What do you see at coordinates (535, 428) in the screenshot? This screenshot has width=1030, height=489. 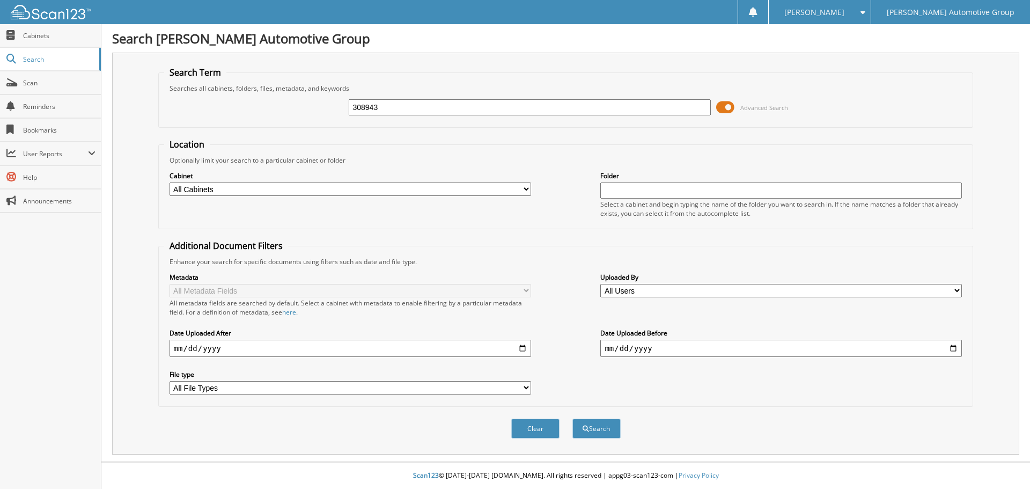 I see `button: Clear` at bounding box center [535, 428].